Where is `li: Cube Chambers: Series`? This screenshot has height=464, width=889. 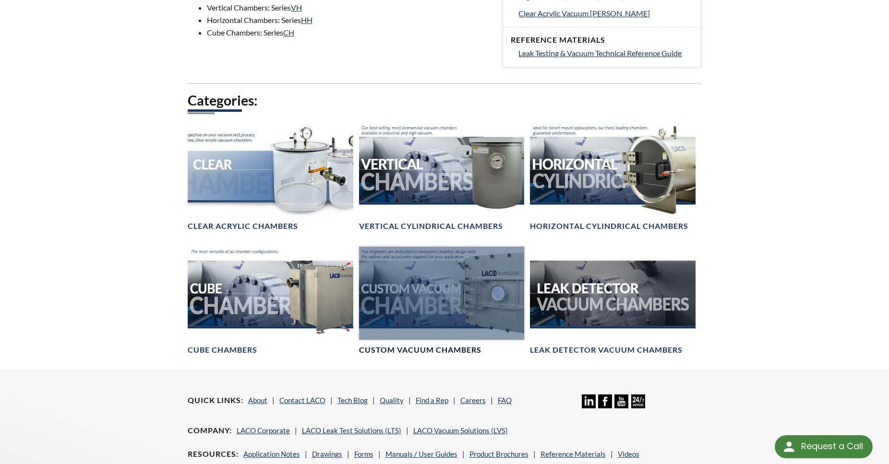
li: Cube Chambers: Series is located at coordinates (349, 33).